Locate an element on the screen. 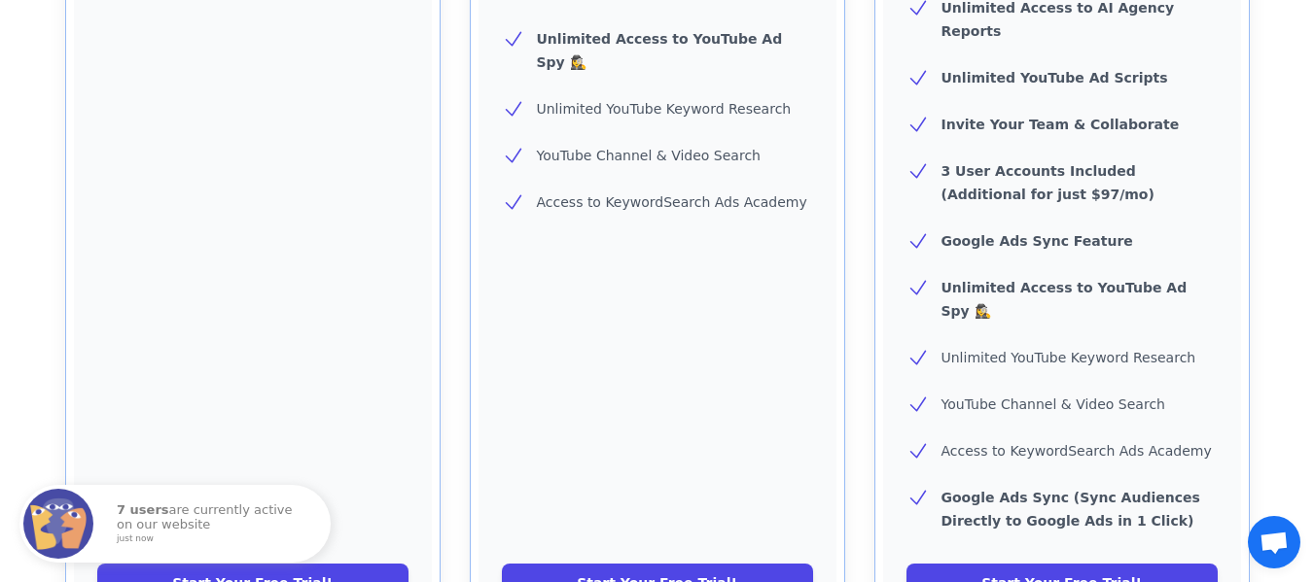 The height and width of the screenshot is (582, 1314). small: just now is located at coordinates (211, 540).